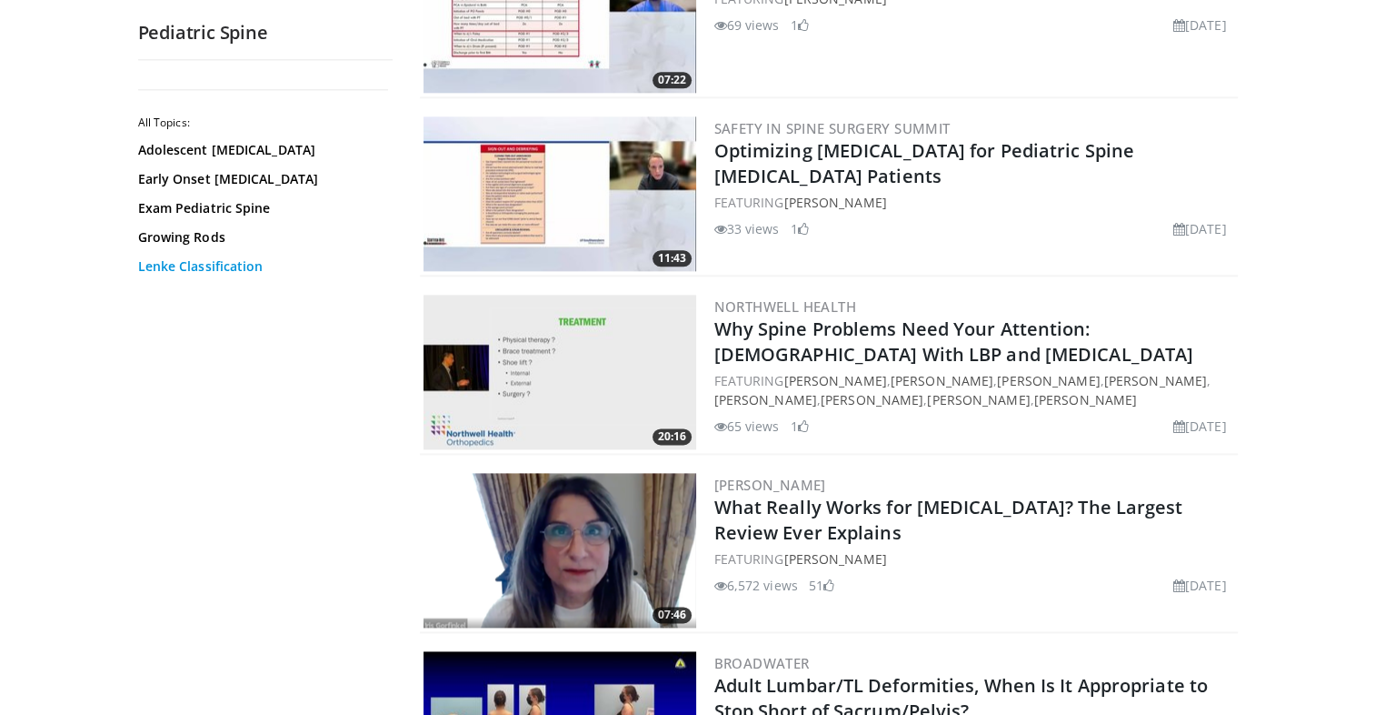 Image resolution: width=1375 pixels, height=715 pixels. I want to click on img: 92fbca09-a567-4b0d-9897-c49858cdeabe.300x170_q85_crop-smart_upscale.jpg, so click(560, 372).